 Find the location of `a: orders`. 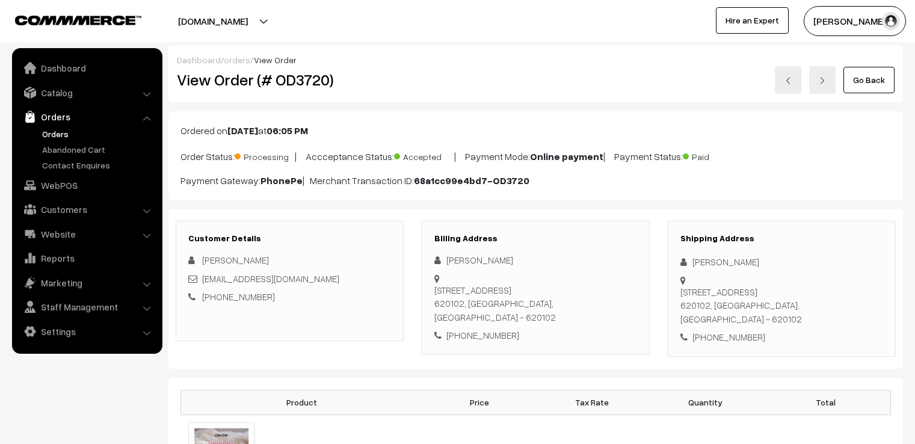

a: orders is located at coordinates (237, 60).